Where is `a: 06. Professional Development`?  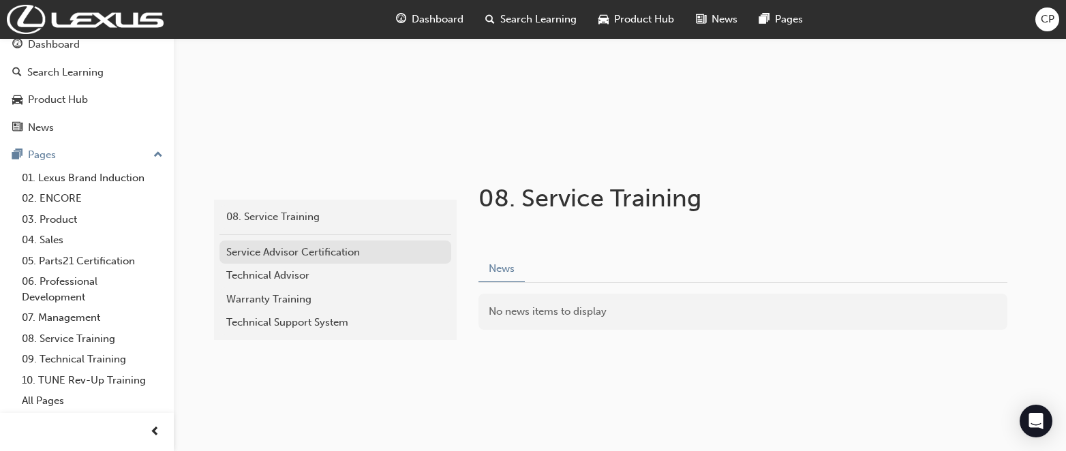 a: 06. Professional Development is located at coordinates (92, 289).